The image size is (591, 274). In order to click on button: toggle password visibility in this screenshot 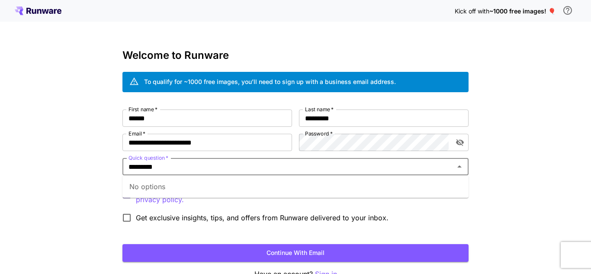, I will do `click(460, 142)`.